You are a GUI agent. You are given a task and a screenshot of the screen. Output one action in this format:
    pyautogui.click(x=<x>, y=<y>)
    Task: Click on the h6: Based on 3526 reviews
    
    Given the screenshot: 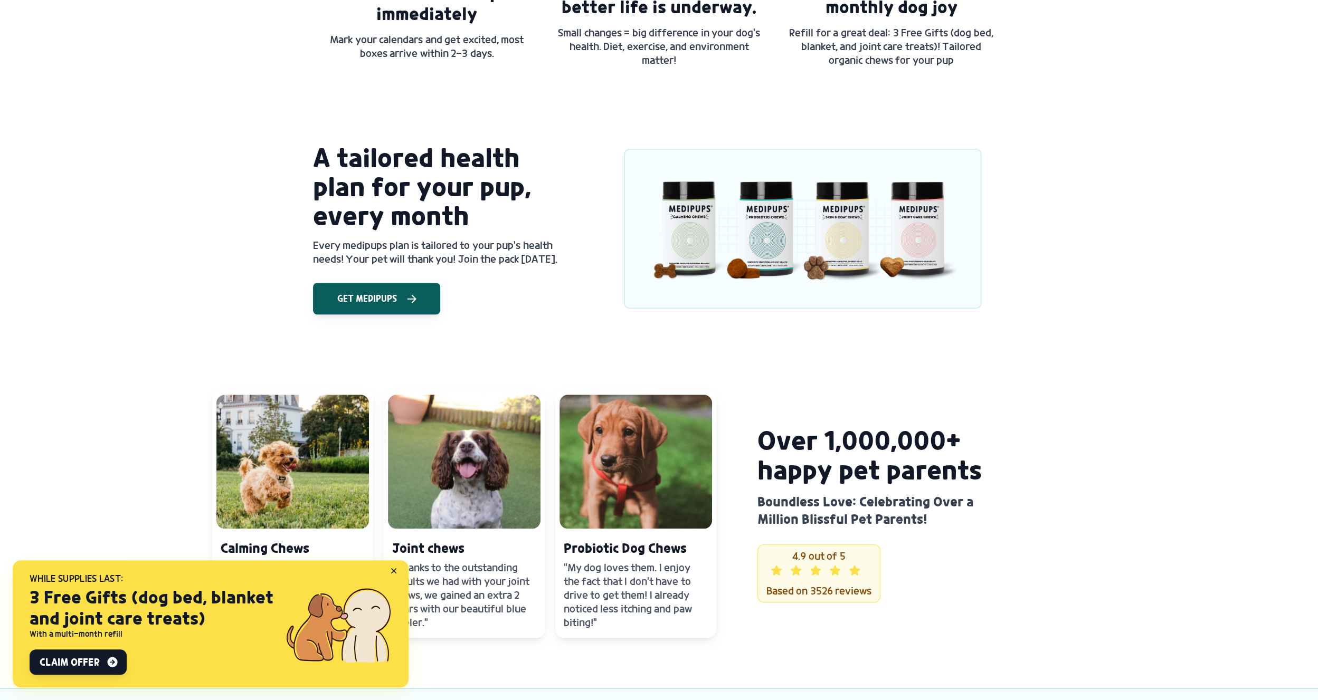 What is the action you would take?
    pyautogui.click(x=819, y=591)
    